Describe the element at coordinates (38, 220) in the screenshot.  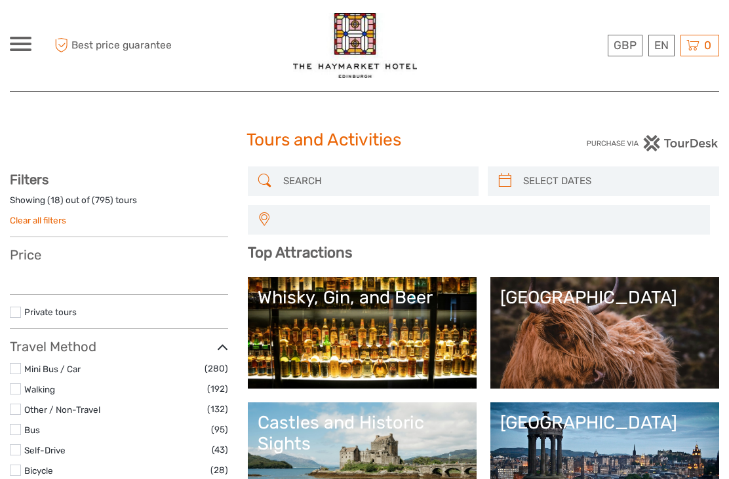
I see `a: Clear all filters` at that location.